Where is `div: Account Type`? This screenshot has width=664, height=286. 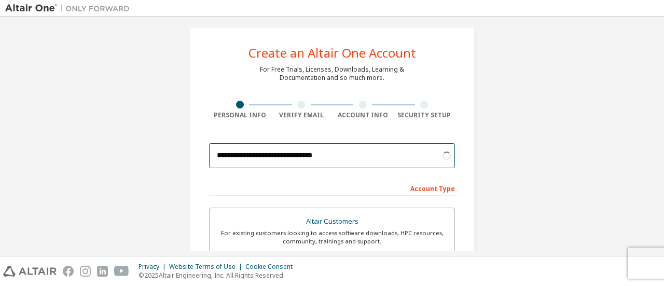 div: Account Type is located at coordinates (332, 188).